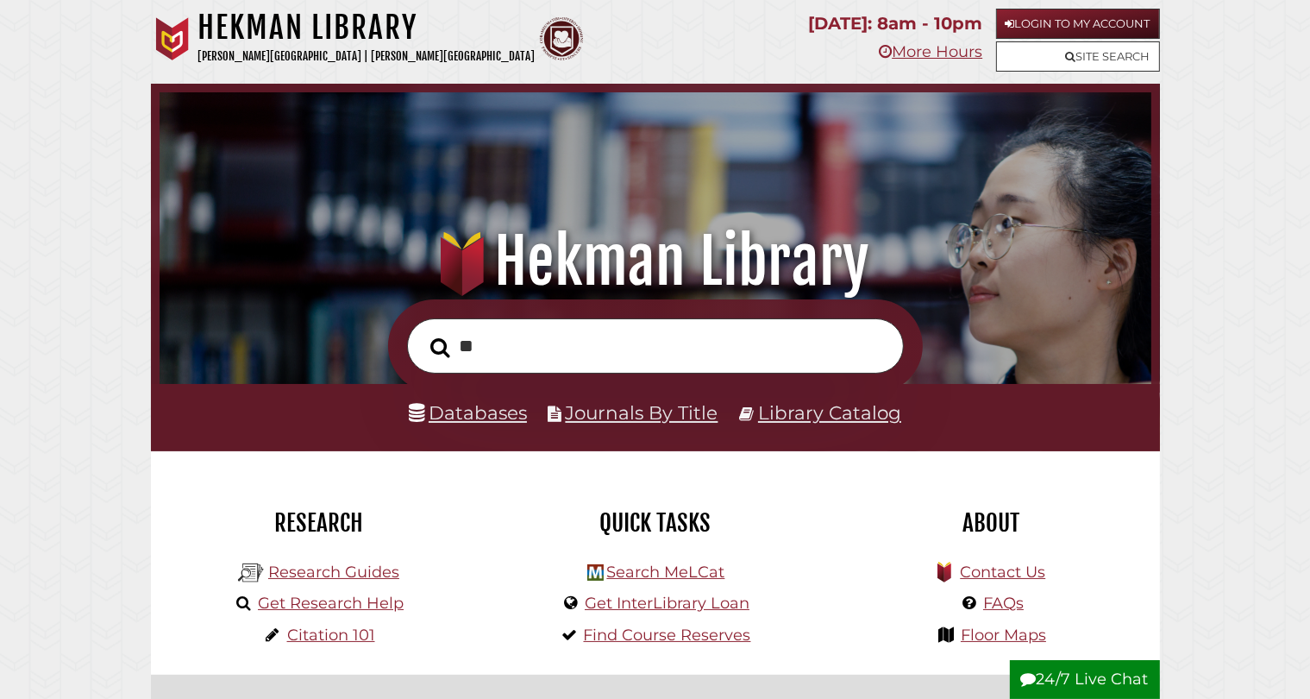 The width and height of the screenshot is (1310, 699). I want to click on a: Library Catalog, so click(830, 412).